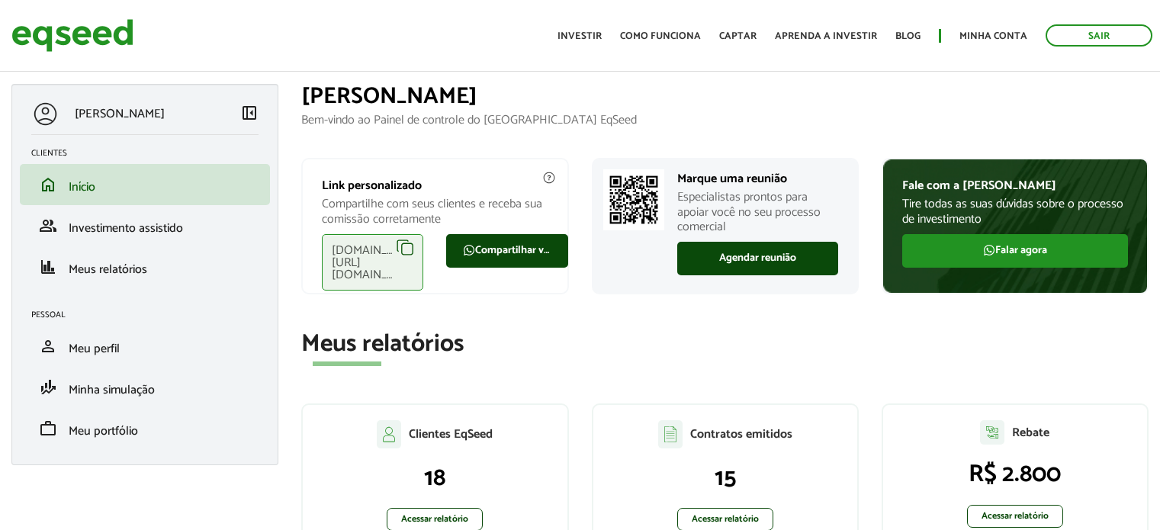 Image resolution: width=1160 pixels, height=530 pixels. What do you see at coordinates (1099, 35) in the screenshot?
I see `a: Sair` at bounding box center [1099, 35].